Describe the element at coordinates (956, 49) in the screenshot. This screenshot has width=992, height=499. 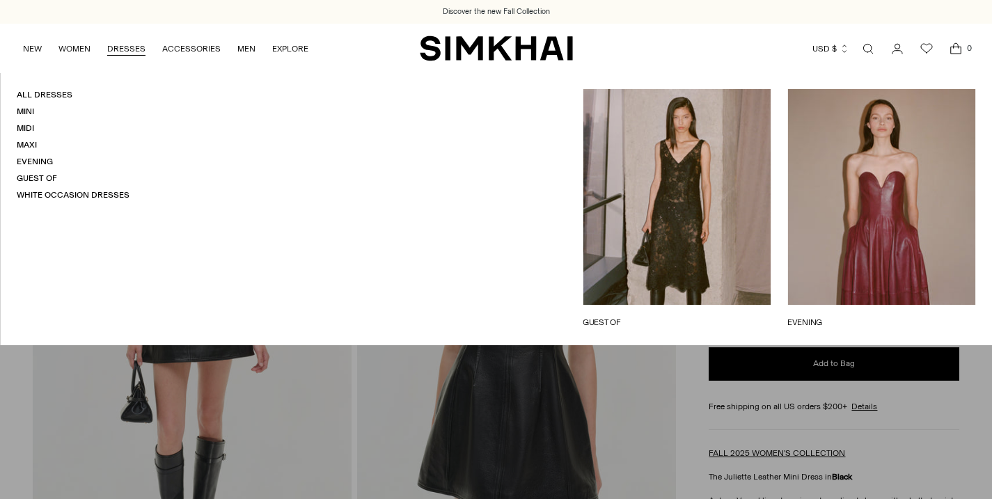
I see `a: Open cart modal` at that location.